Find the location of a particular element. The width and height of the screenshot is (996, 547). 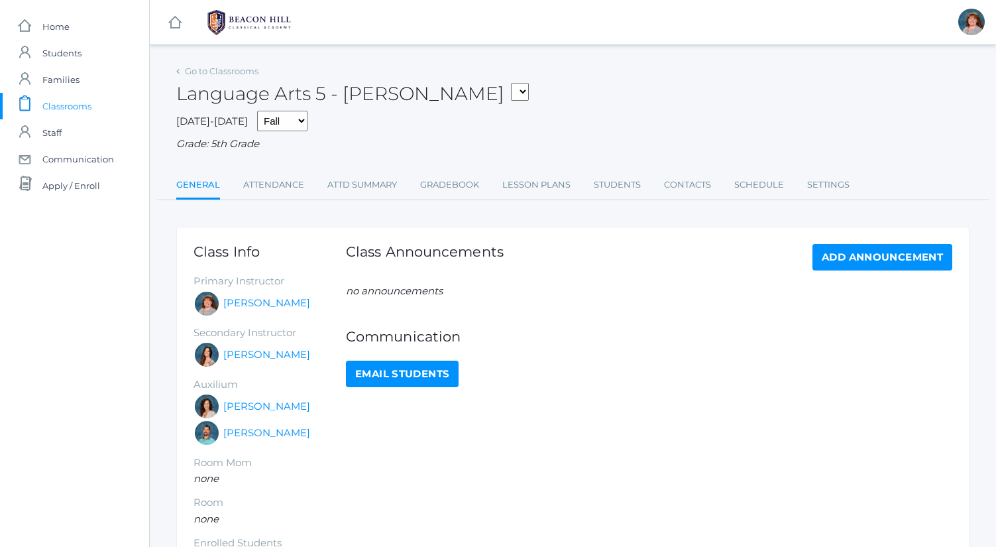

a: Settings is located at coordinates (828, 185).